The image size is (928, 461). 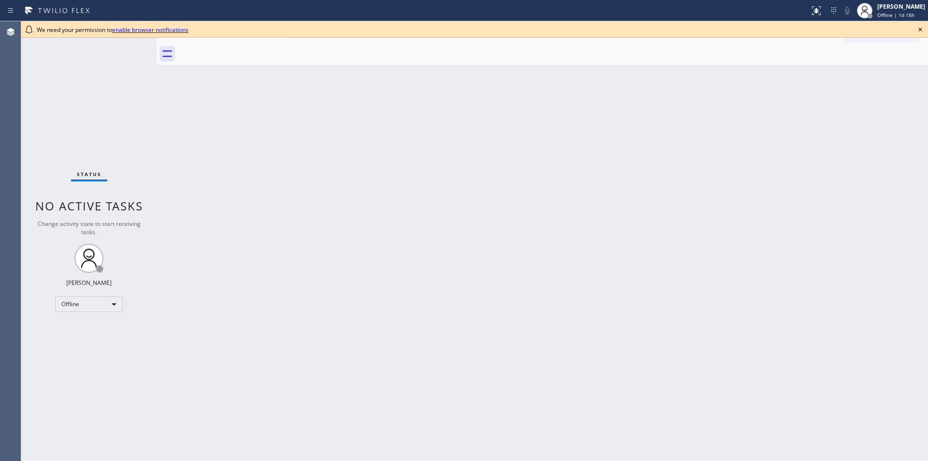 I want to click on button: Mute, so click(x=847, y=11).